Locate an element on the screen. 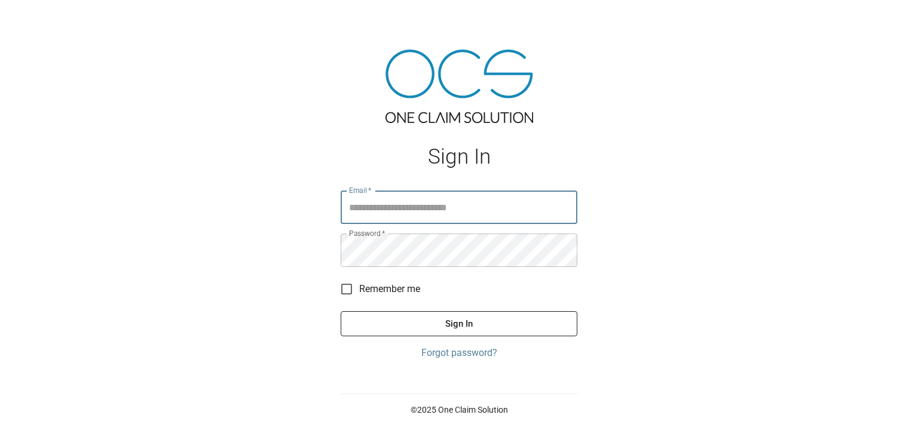 The image size is (918, 436). span: Remember me is located at coordinates (390, 289).